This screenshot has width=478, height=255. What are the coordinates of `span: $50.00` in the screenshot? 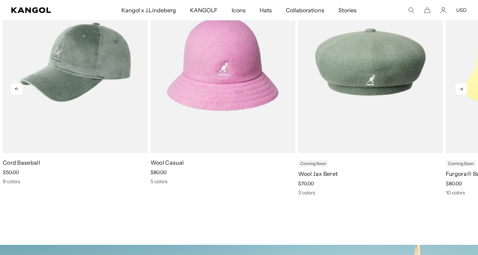 It's located at (11, 172).